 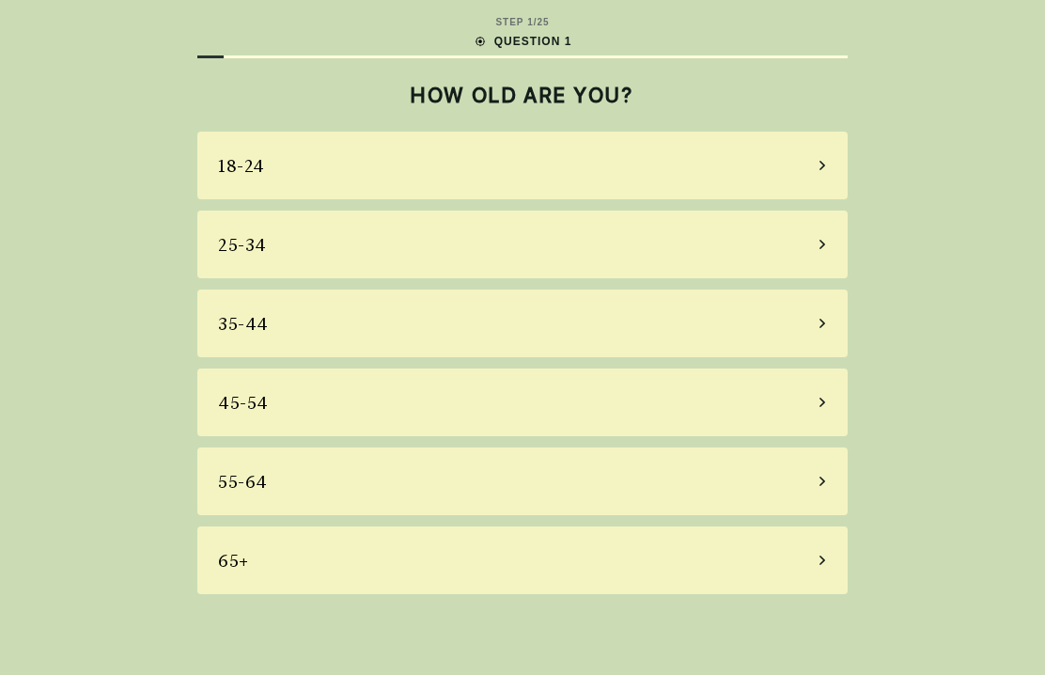 I want to click on div: 55-64, so click(x=242, y=481).